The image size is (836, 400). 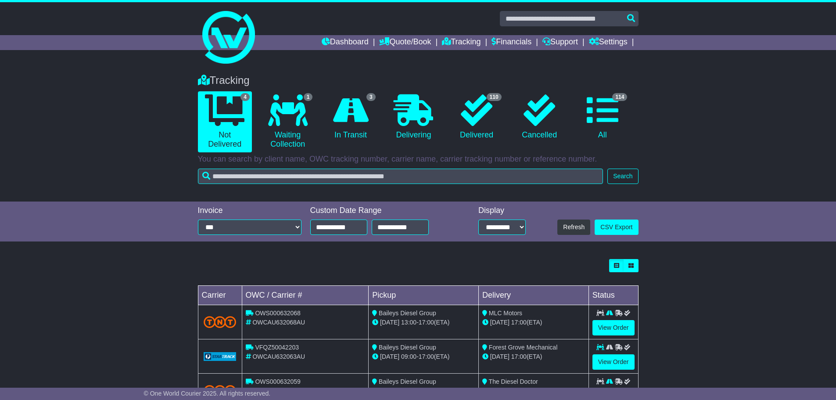 What do you see at coordinates (418, 80) in the screenshot?
I see `div: Tracking` at bounding box center [418, 80].